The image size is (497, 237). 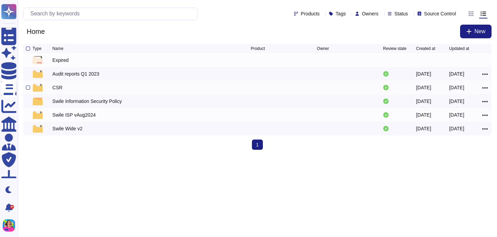 What do you see at coordinates (112, 14) in the screenshot?
I see `input: Search by keywords` at bounding box center [112, 14].